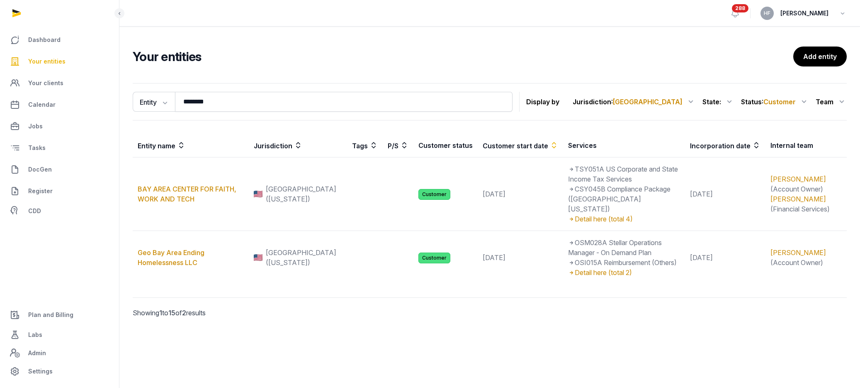 The height and width of the screenshot is (388, 860). Describe the element at coordinates (623, 174) in the screenshot. I see `span: TSY051A US Corporate and State Income Tax Services` at that location.